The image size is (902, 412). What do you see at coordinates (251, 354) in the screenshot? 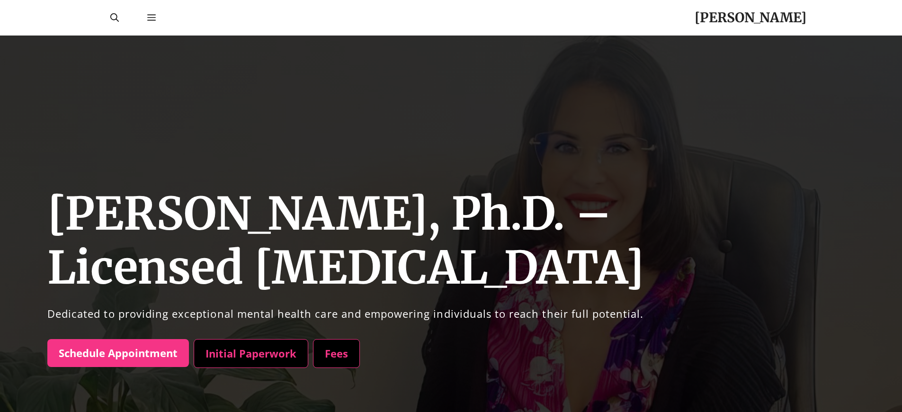
I see `a: Initial Paperwork` at bounding box center [251, 354].